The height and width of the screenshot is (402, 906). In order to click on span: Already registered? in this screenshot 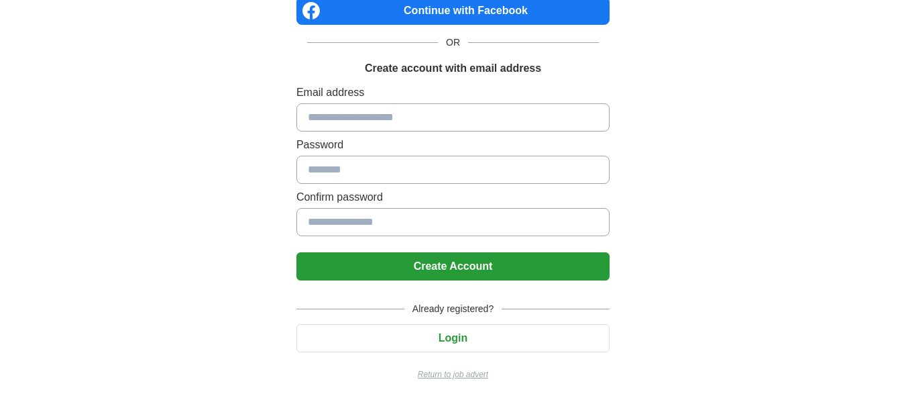, I will do `click(453, 308)`.